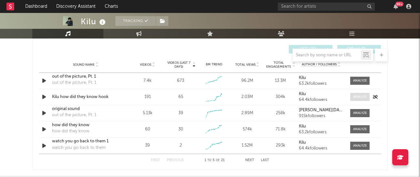 Image resolution: width=420 pixels, height=177 pixels. I want to click on span: Total Engagements, so click(279, 65).